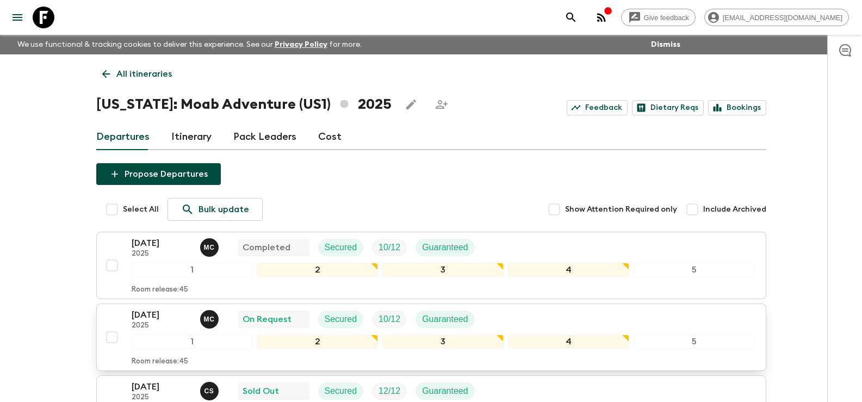  Describe the element at coordinates (210, 391) in the screenshot. I see `button: CS` at that location.